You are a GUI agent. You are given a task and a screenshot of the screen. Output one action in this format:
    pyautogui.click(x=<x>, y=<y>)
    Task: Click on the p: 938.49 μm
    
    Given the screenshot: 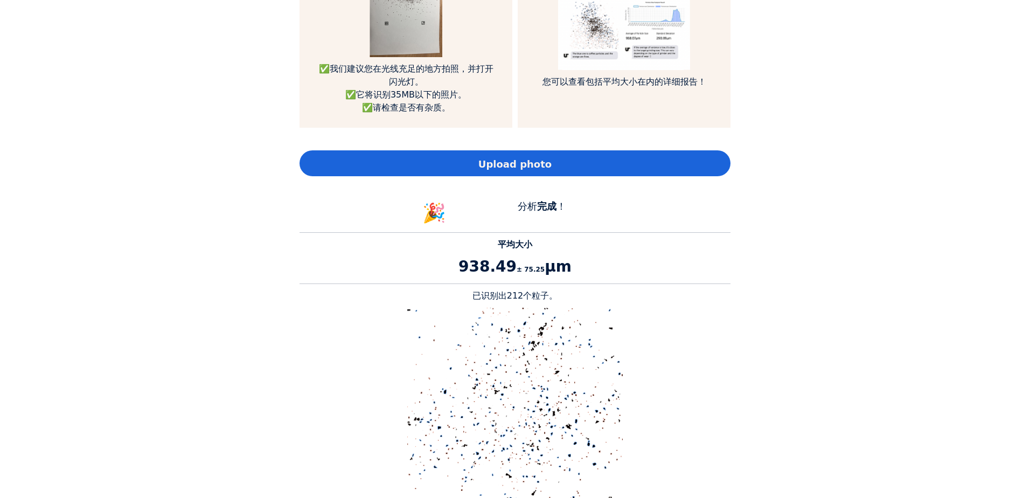 What is the action you would take?
    pyautogui.click(x=515, y=267)
    